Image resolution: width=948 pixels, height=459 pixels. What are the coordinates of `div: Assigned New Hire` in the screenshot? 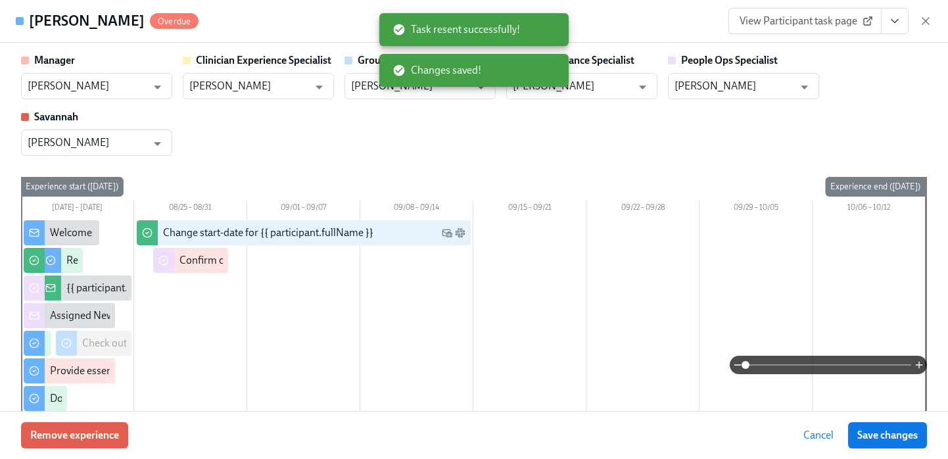 It's located at (93, 315).